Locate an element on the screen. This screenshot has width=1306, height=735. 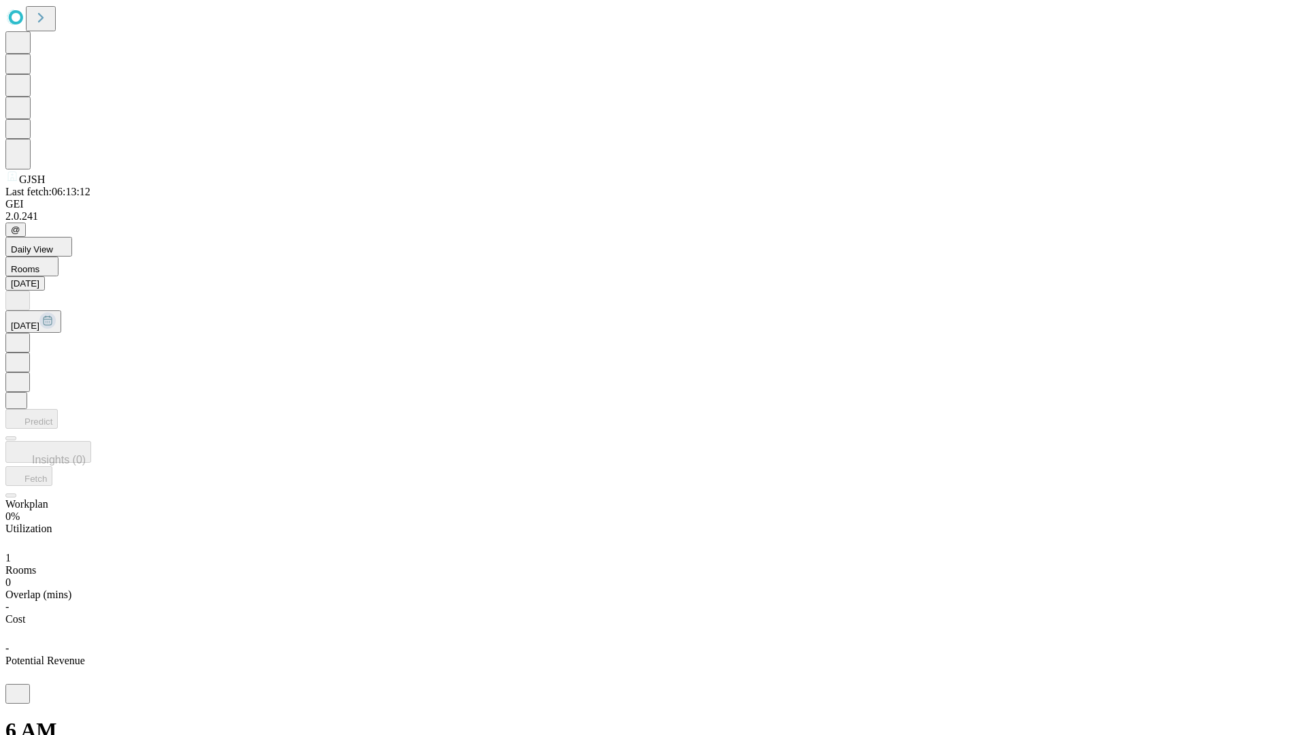
span: GJSH is located at coordinates (32, 179).